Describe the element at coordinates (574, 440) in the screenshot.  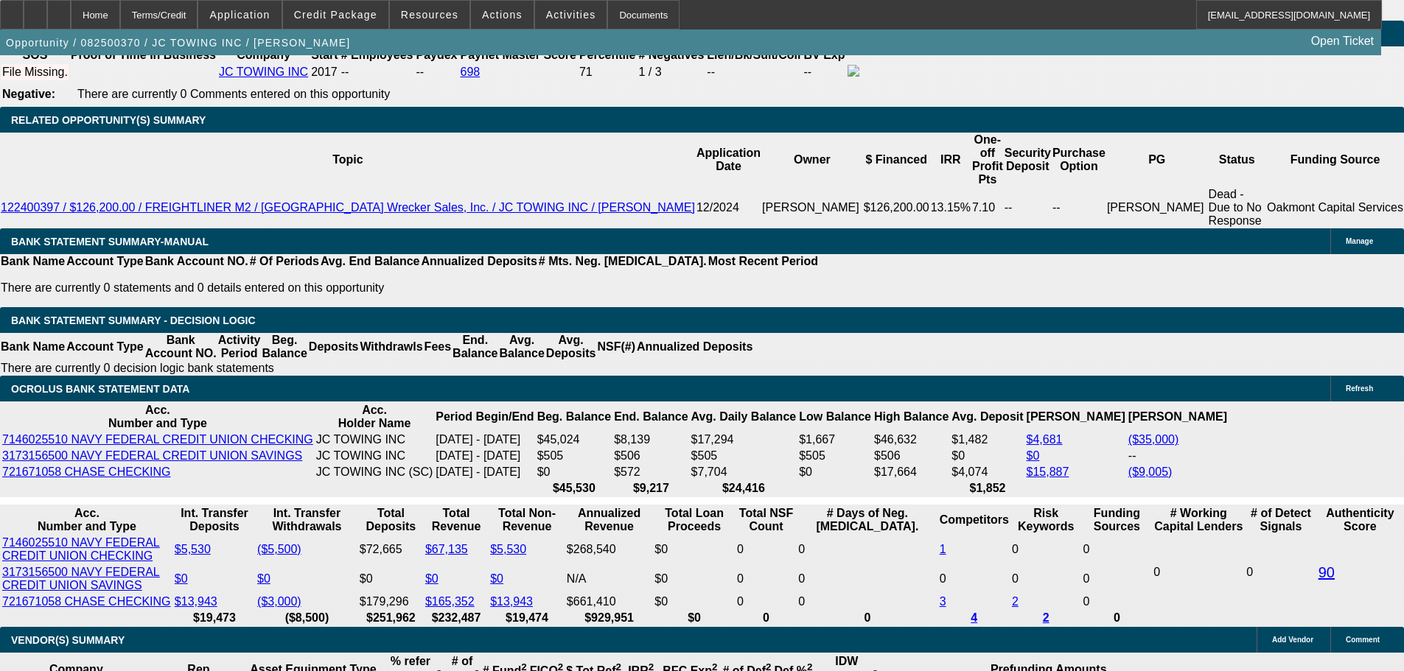
I see `td: $45,024` at that location.